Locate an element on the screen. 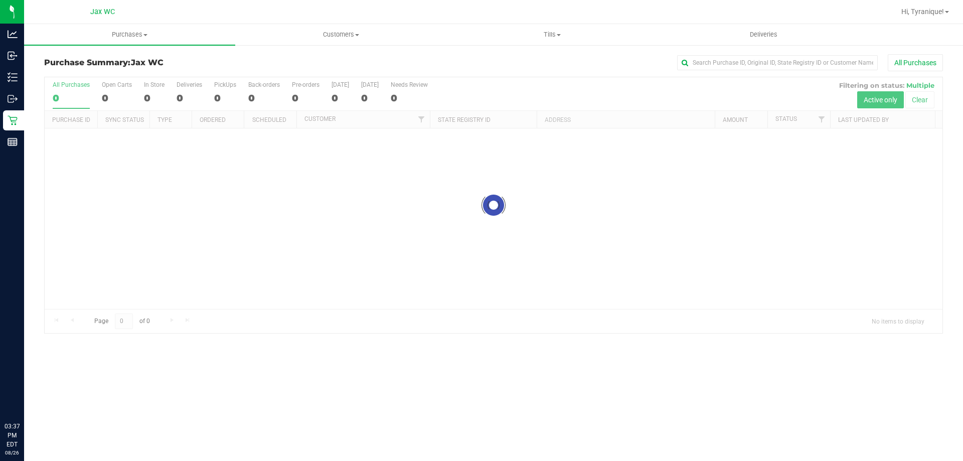 The image size is (963, 461). span: Tills is located at coordinates (552, 35).